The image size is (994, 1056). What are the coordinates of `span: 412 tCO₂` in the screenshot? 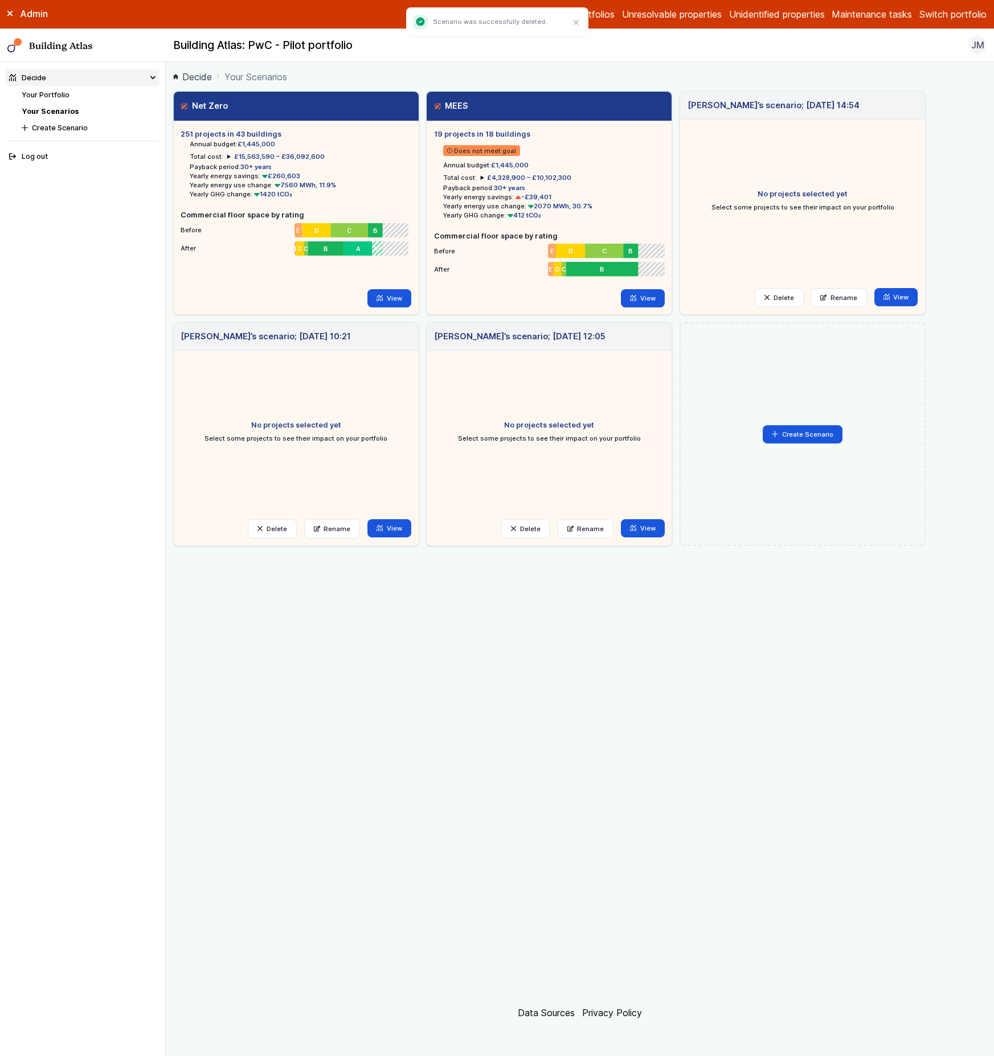 It's located at (523, 215).